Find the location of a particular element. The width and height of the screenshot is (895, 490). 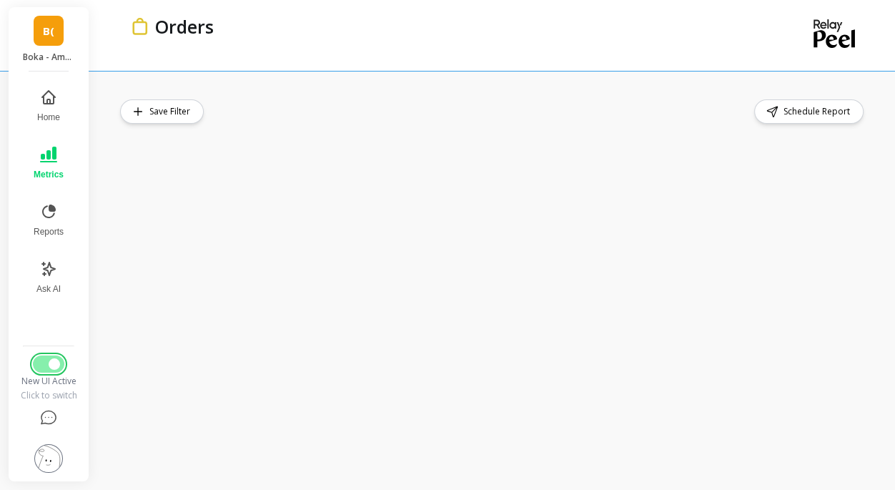

img: header icon is located at coordinates (139, 26).